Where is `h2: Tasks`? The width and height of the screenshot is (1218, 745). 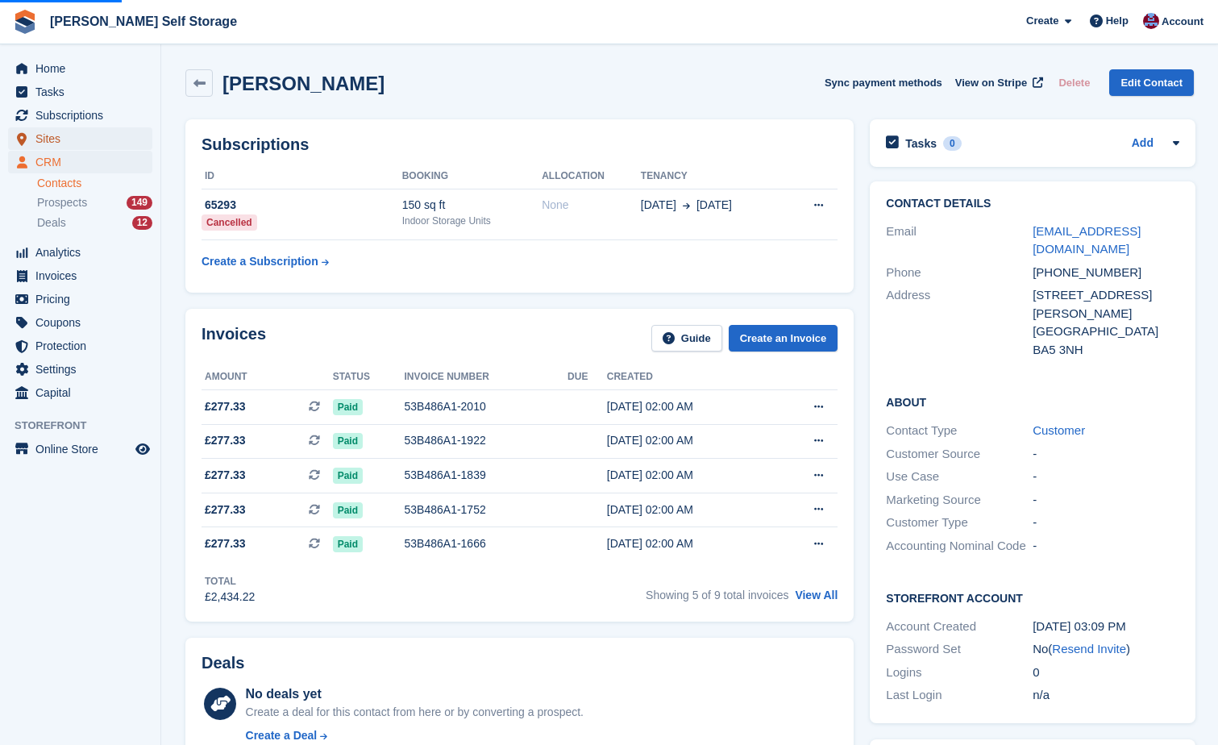 h2: Tasks is located at coordinates (921, 144).